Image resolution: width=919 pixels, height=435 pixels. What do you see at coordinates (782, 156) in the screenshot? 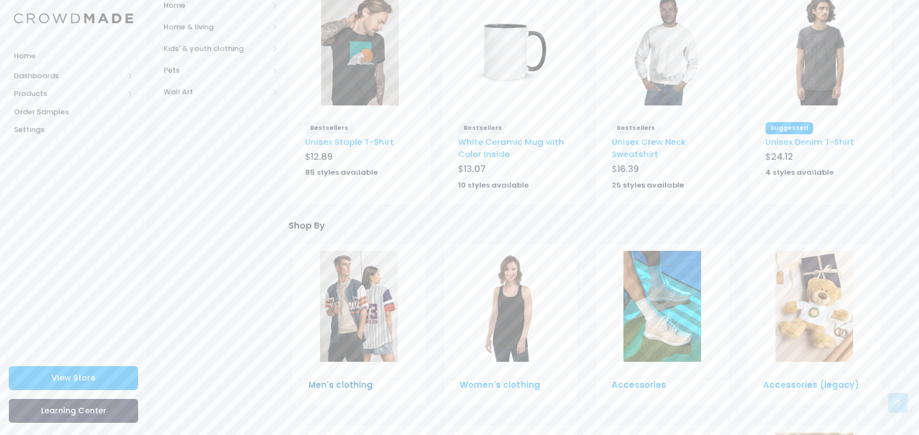
I see `span: 24.12` at bounding box center [782, 156].